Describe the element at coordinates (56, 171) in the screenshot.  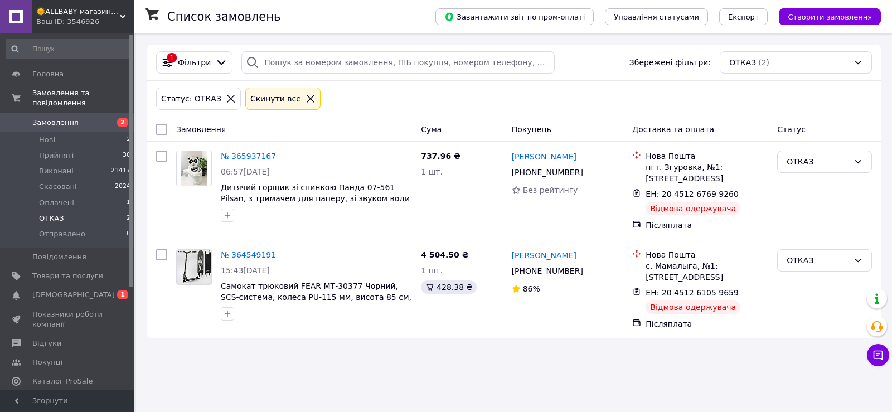
I see `span: Виконані` at that location.